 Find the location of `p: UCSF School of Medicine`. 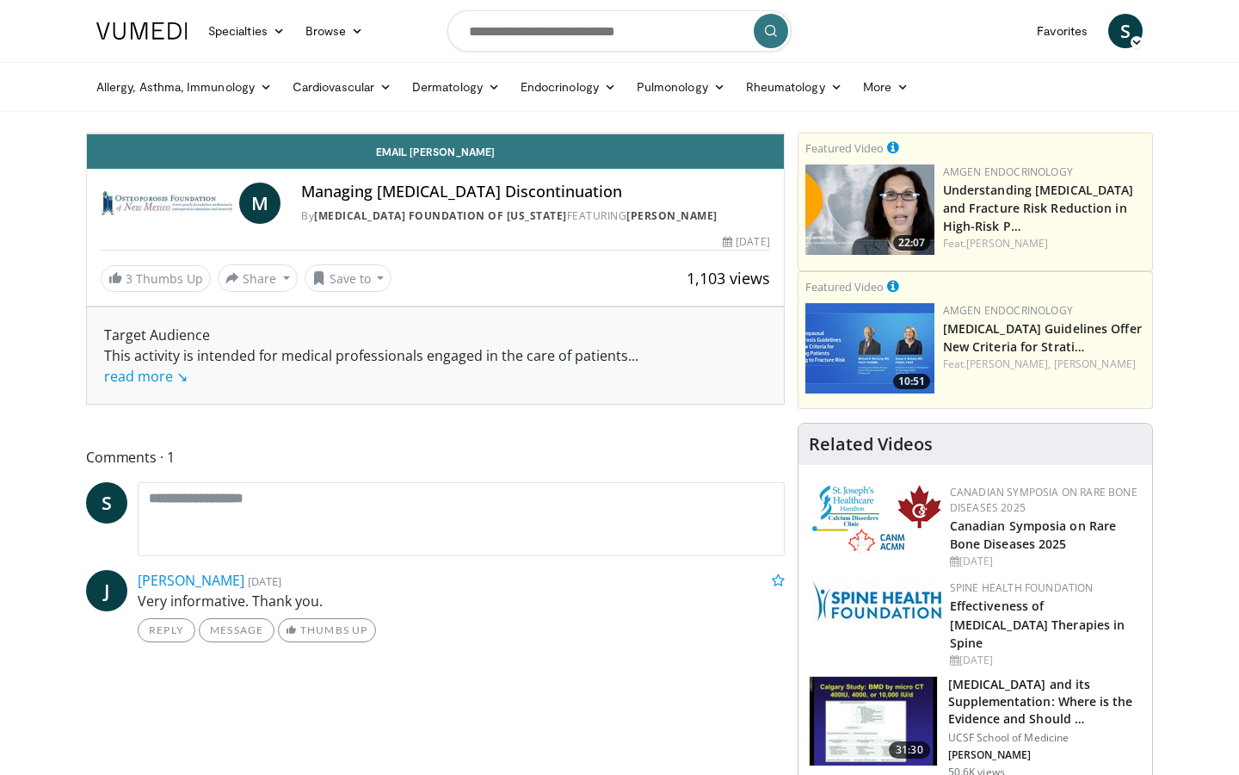

p: UCSF School of Medicine is located at coordinates (1045, 738).